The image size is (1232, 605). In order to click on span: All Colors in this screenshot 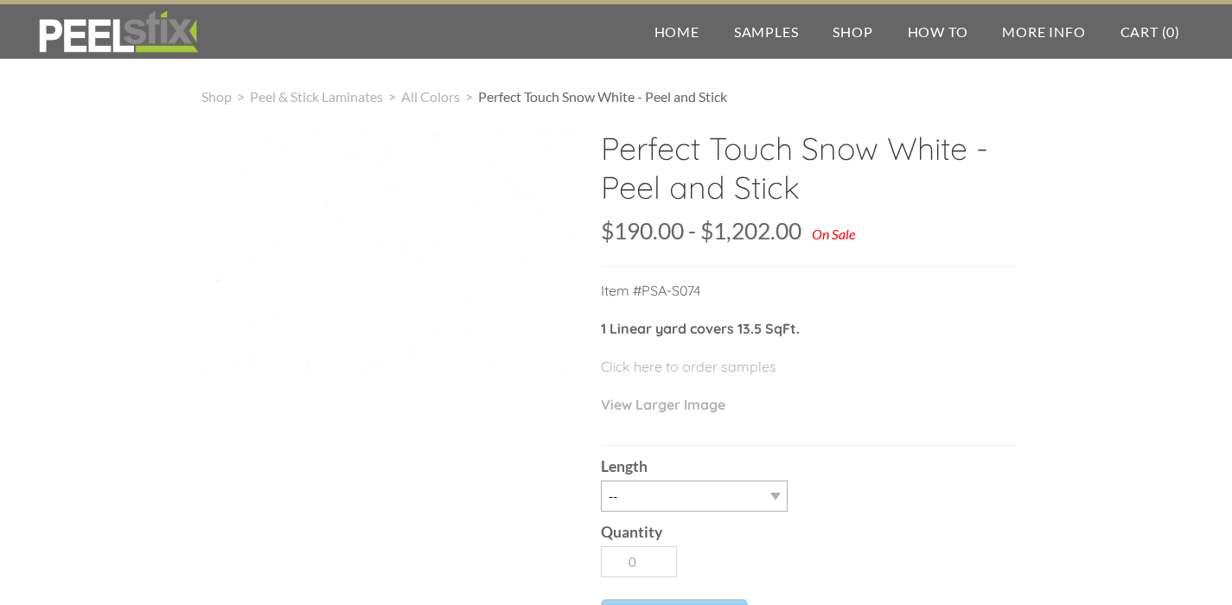, I will do `click(431, 96)`.